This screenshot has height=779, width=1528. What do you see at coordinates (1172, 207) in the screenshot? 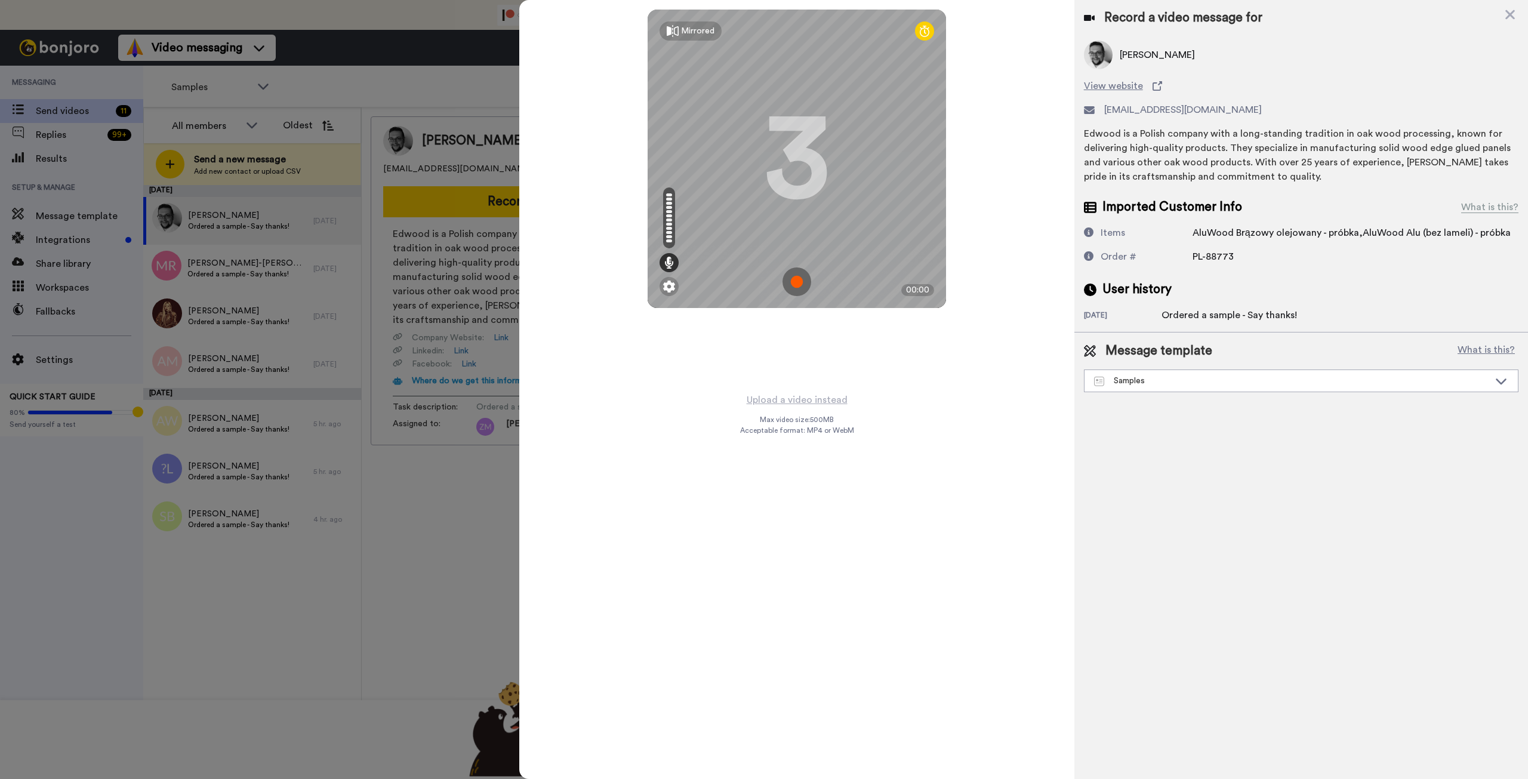
I see `span: Imported Customer Info` at bounding box center [1172, 207].